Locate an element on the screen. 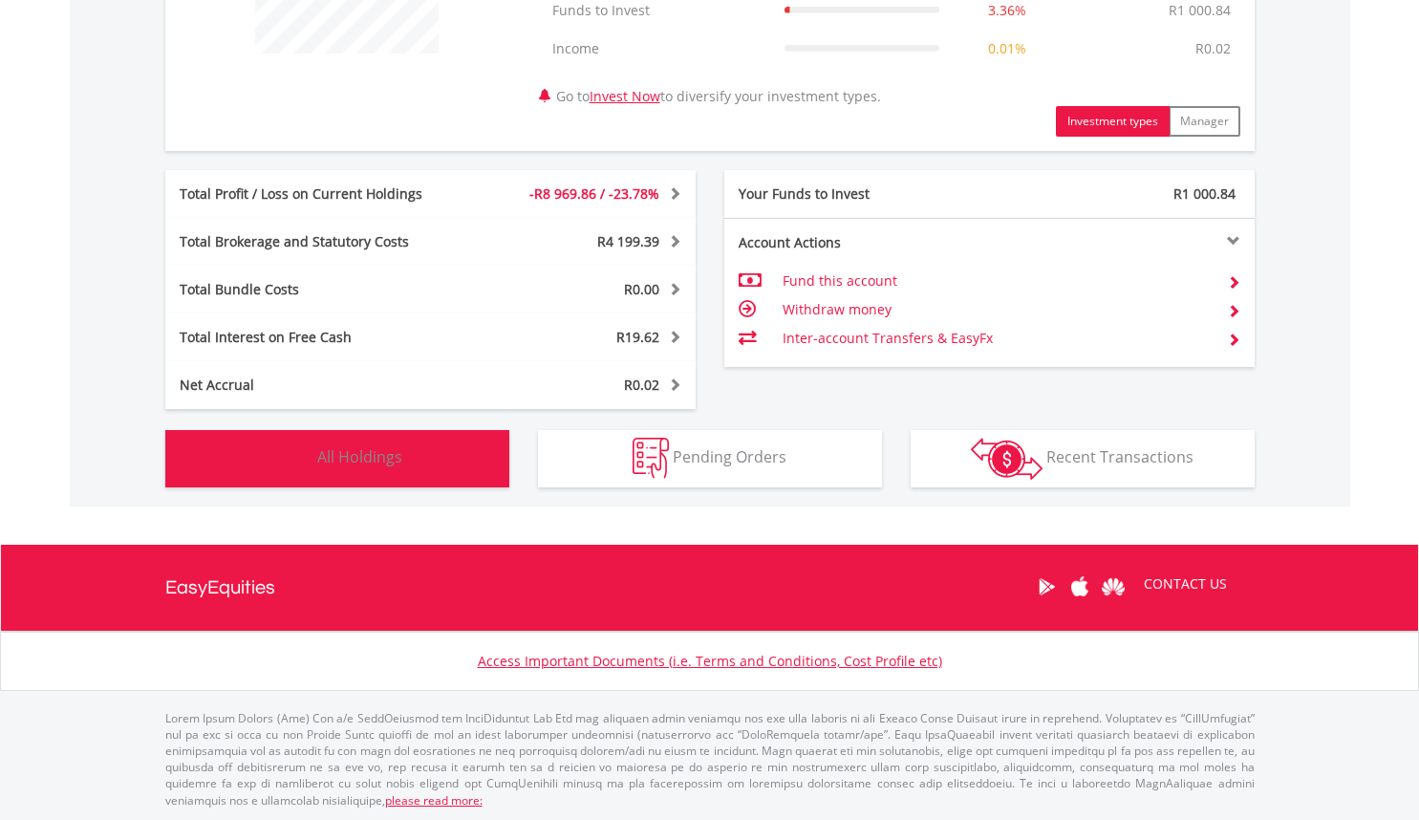  div: EasyEquities is located at coordinates (220, 588).